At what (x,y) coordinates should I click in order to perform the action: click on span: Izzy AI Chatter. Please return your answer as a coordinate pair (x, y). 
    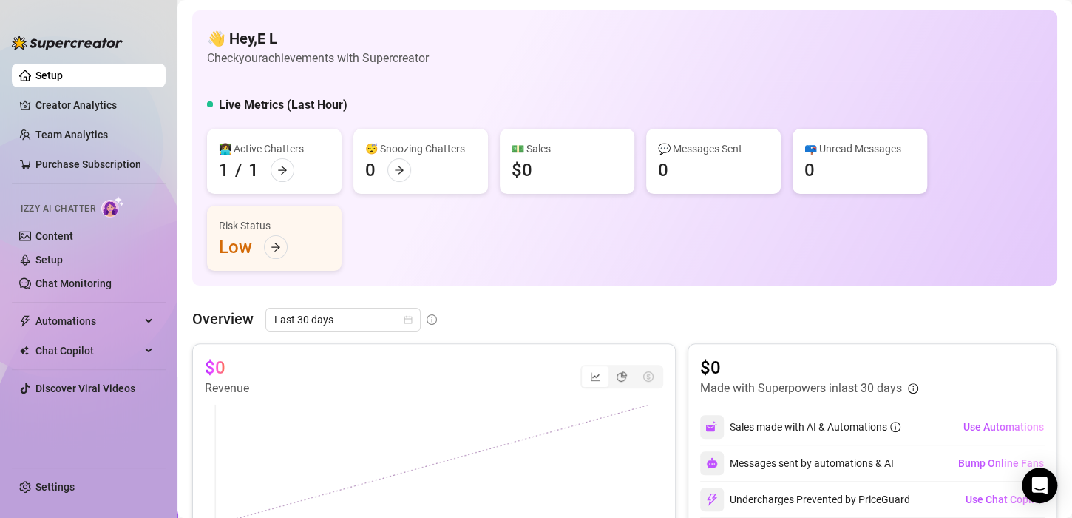
    Looking at the image, I should click on (58, 208).